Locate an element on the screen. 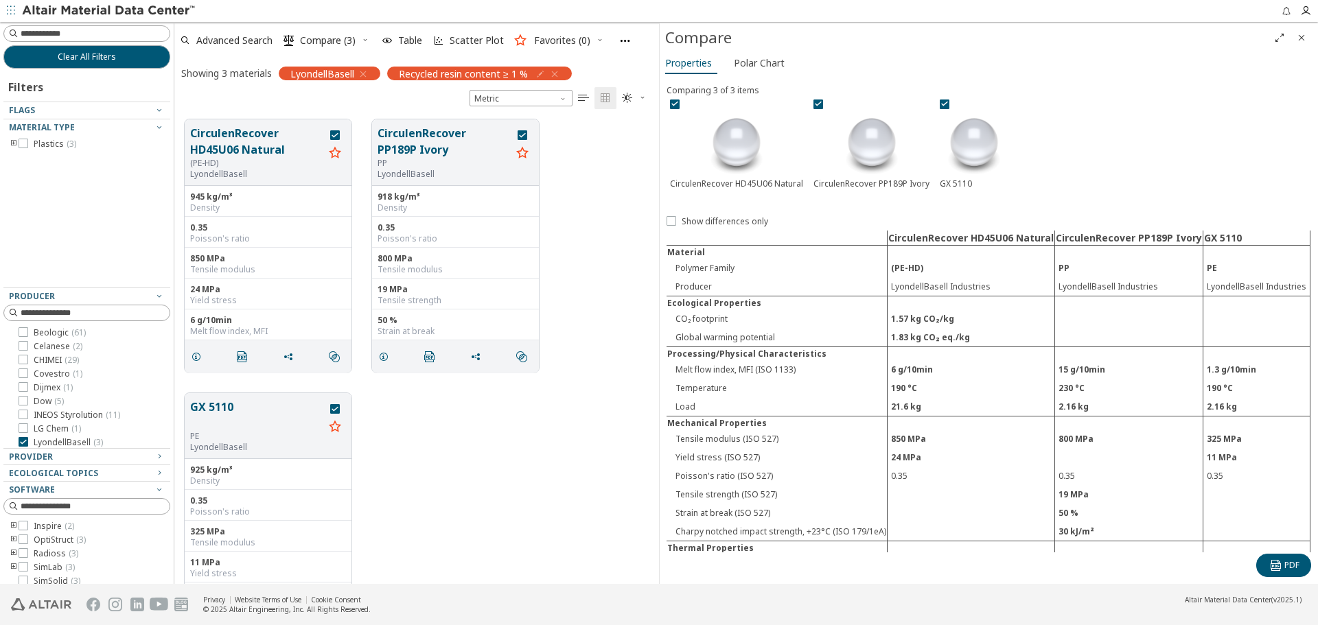 Image resolution: width=1318 pixels, height=625 pixels. td: Mechanical Properties is located at coordinates (777, 423).